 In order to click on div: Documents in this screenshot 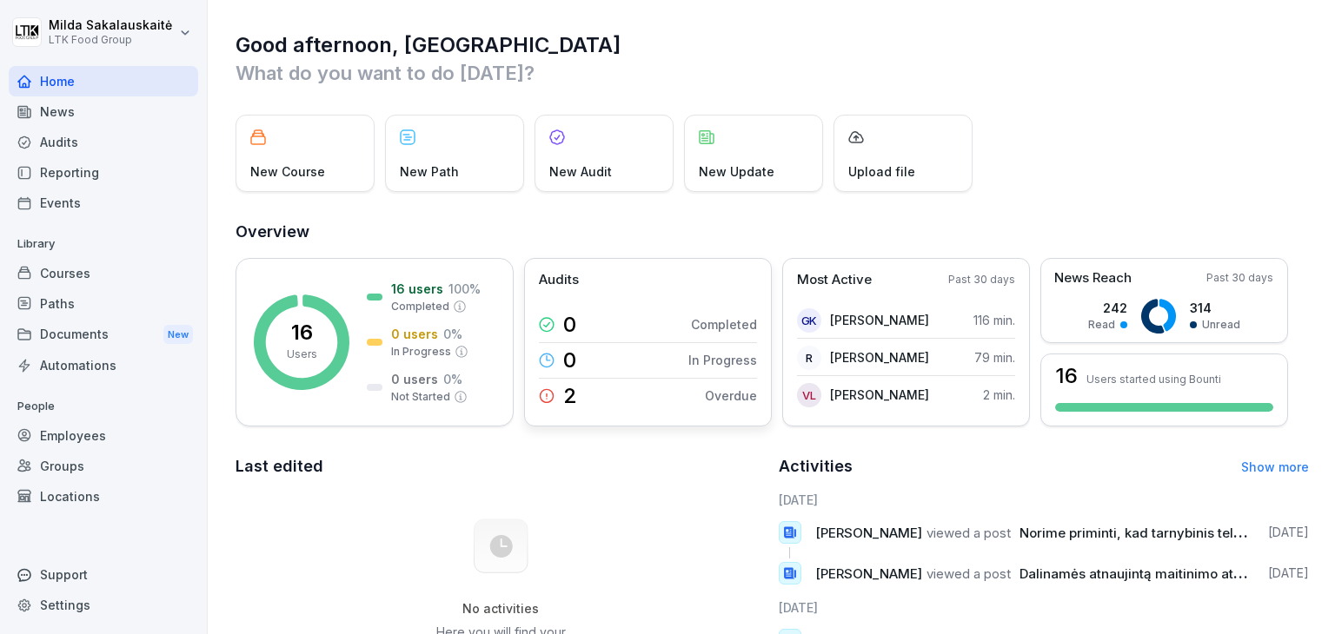, I will do `click(103, 335)`.